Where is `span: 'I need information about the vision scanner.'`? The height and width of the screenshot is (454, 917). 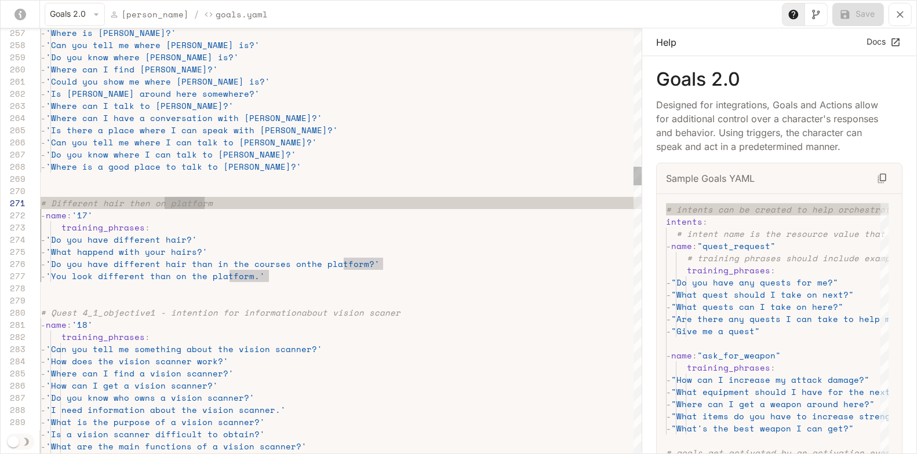 span: 'I need information about the vision scanner.' is located at coordinates (166, 410).